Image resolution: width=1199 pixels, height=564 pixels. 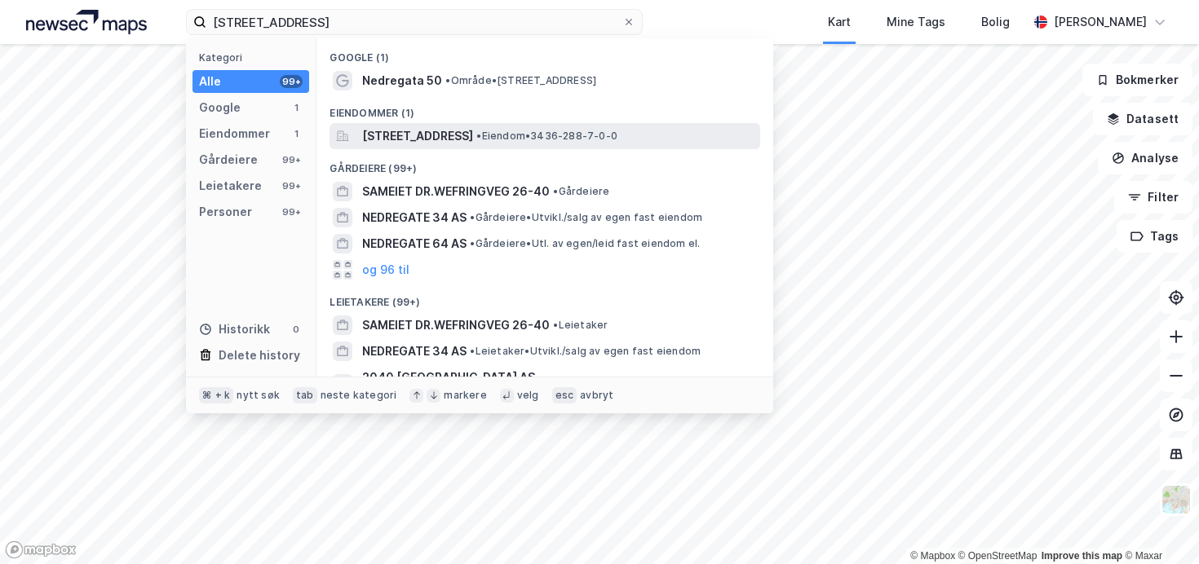 What do you see at coordinates (414, 22) in the screenshot?
I see `input: Søk på adresse, matrikkel, gårdeiere, leietakere eller personer` at bounding box center [414, 22].